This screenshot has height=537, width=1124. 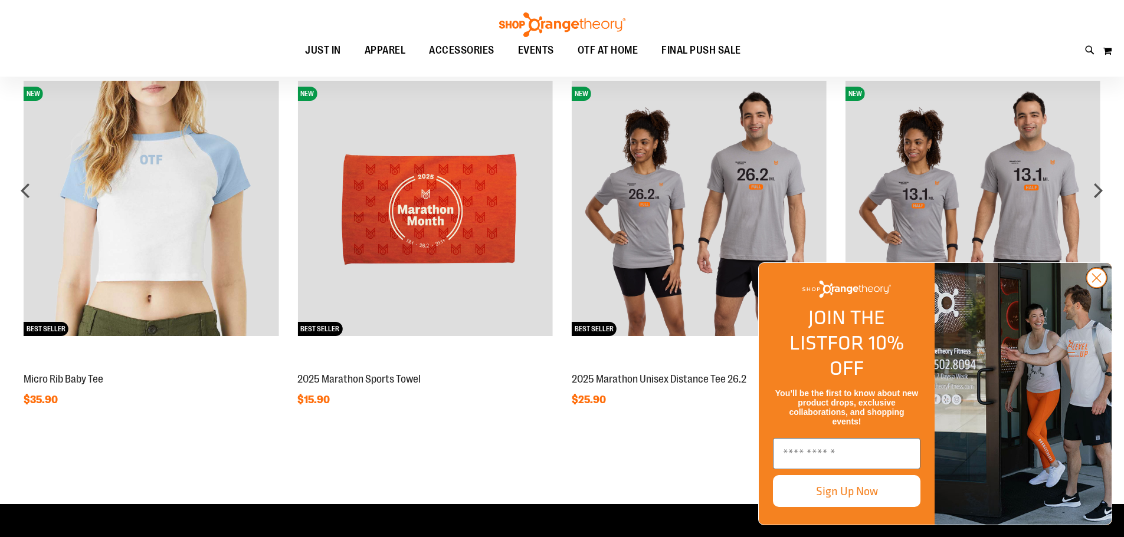 I want to click on a: JUST IN, so click(x=323, y=51).